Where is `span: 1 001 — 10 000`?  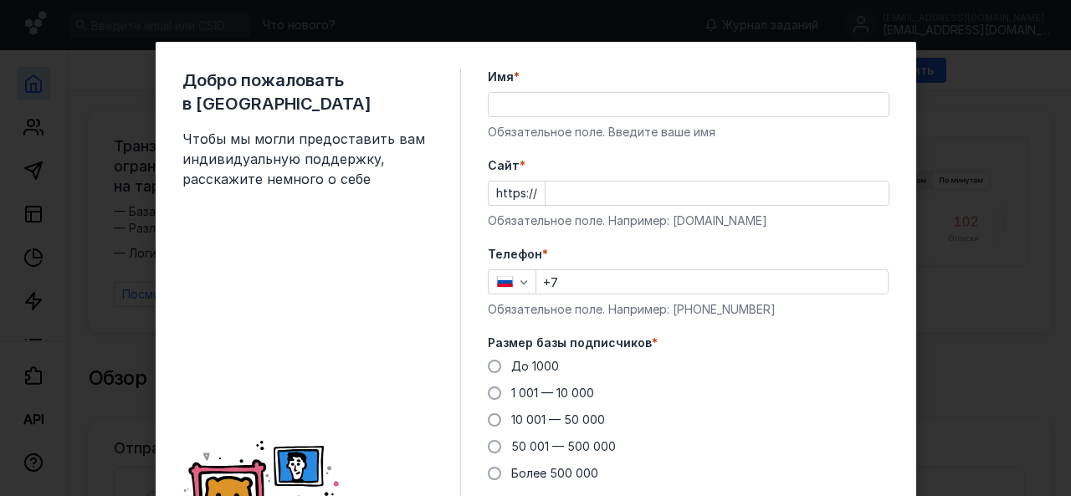
span: 1 001 — 10 000 is located at coordinates (552, 393).